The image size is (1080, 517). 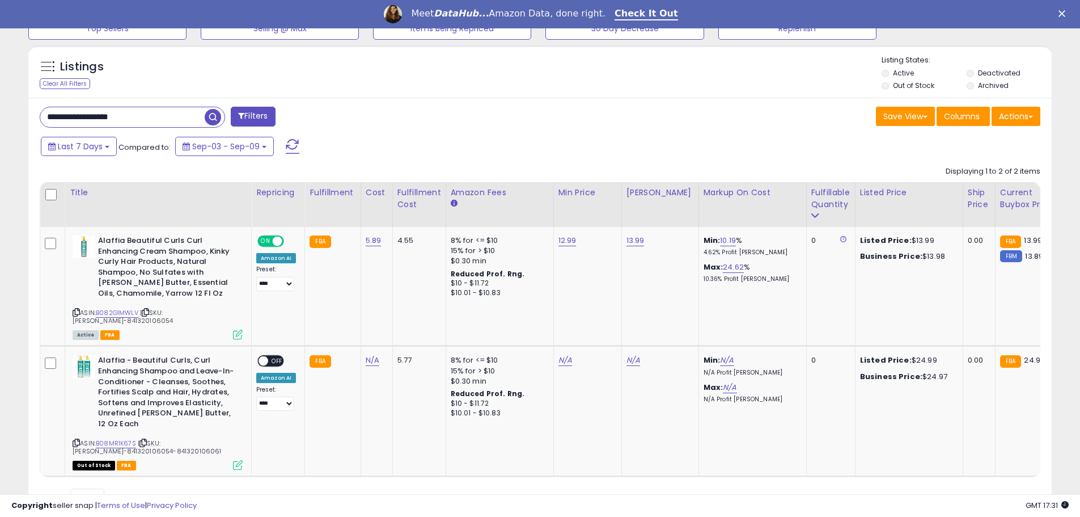 What do you see at coordinates (167, 393) in the screenshot?
I see `b: Alaffia - Beautiful Curls, Curl Enhancing Shampoo and Leave-In-Conditioner - Cleanses, Soothes, F...` at bounding box center [167, 393].